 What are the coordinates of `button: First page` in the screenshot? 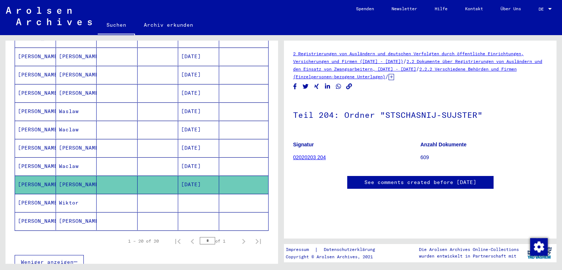 It's located at (178, 241).